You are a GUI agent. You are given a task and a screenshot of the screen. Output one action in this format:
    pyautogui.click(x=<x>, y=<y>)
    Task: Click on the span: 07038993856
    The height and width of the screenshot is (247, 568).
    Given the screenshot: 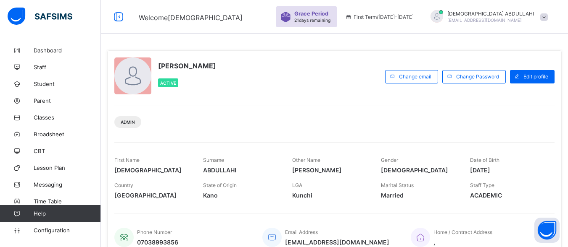 What is the action you would take?
    pyautogui.click(x=158, y=242)
    